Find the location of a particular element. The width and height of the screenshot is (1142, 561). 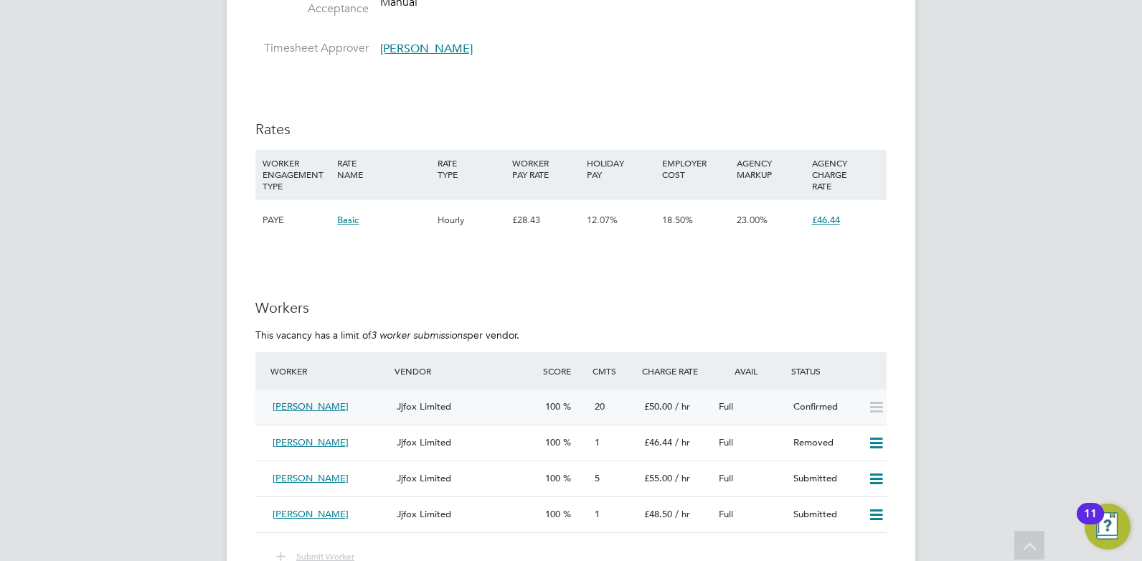

div: AGENCY MARKUP is located at coordinates (770, 169).